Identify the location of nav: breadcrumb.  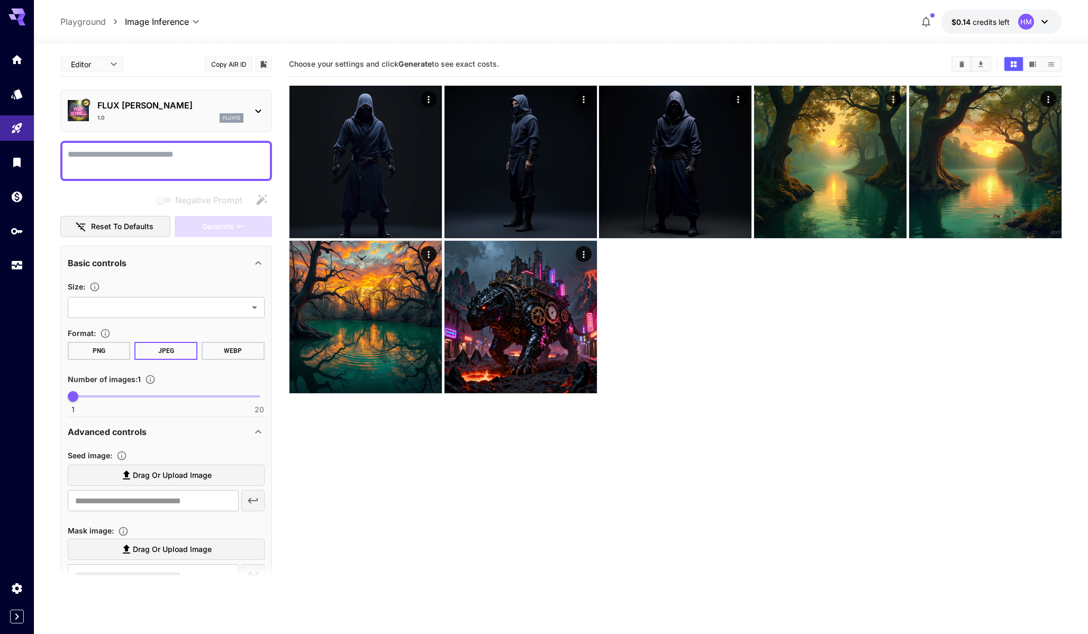
(93, 22).